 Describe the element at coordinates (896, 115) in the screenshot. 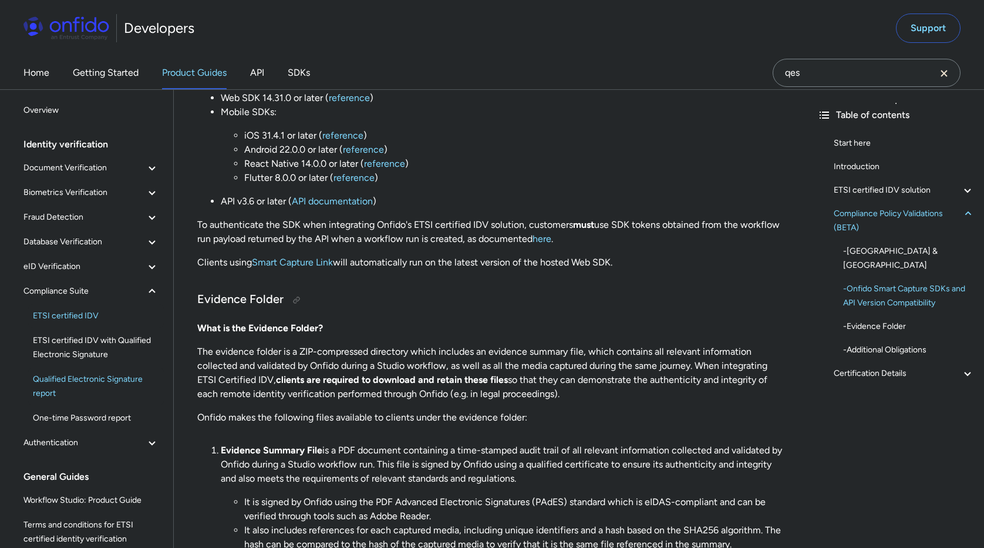

I see `div: Table of contents` at that location.